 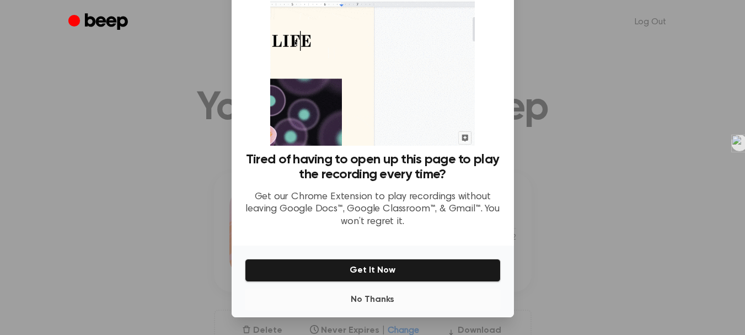 What do you see at coordinates (373, 299) in the screenshot?
I see `button: No Thanks` at bounding box center [373, 299].